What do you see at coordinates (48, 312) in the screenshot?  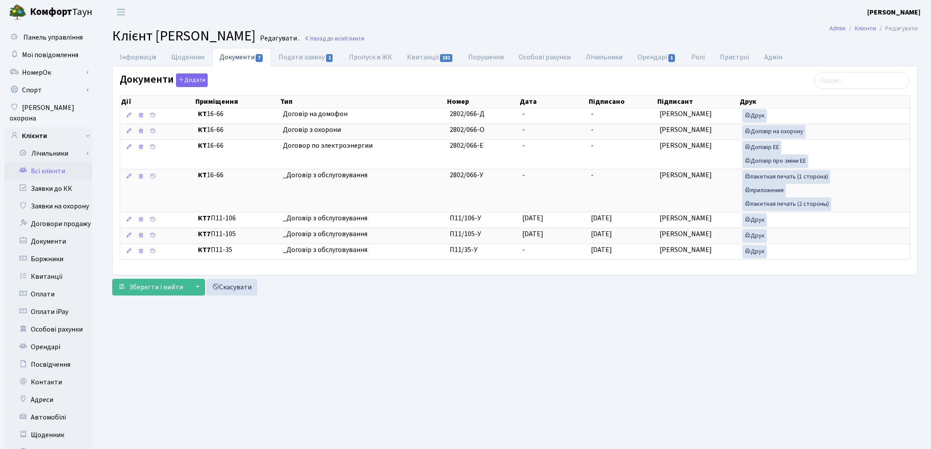 I see `a: Оплати iPay` at bounding box center [48, 312].